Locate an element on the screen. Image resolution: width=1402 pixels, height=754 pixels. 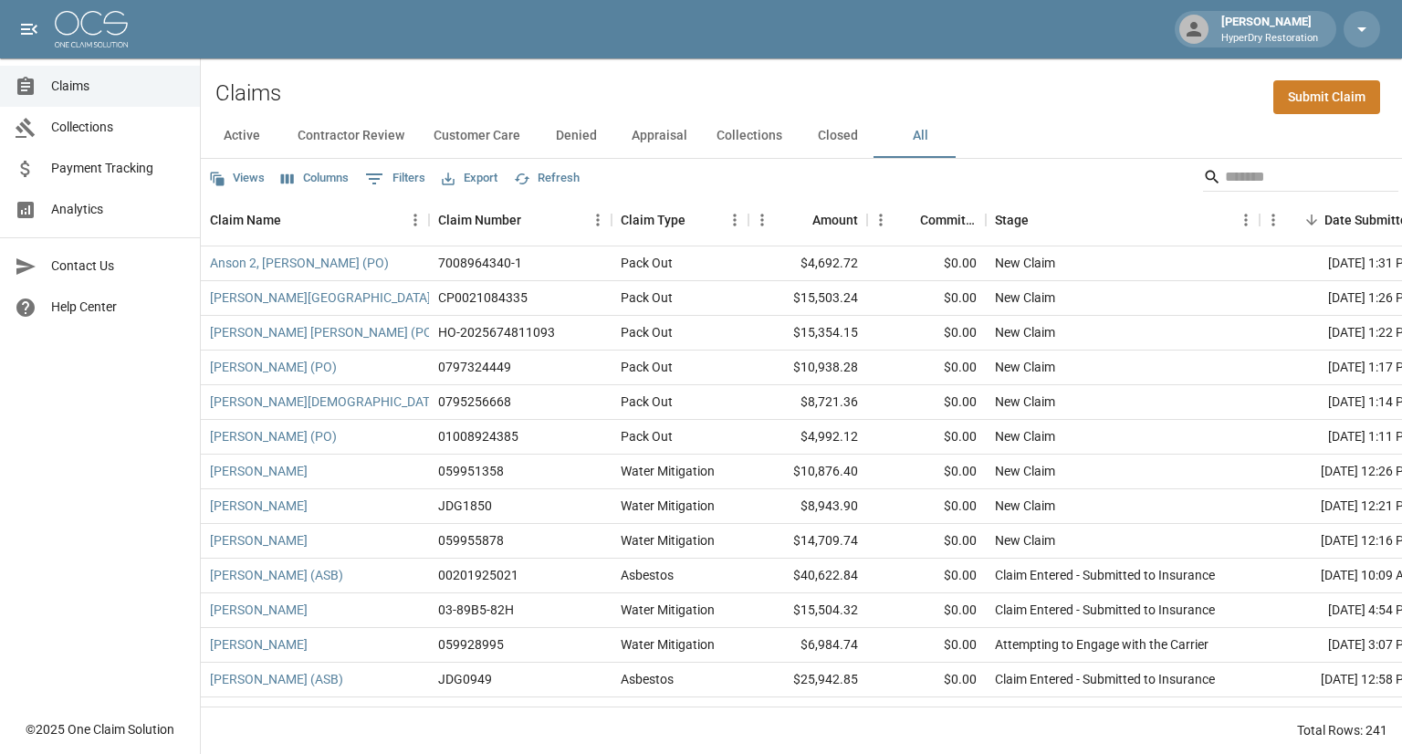
div: CP0021084335 is located at coordinates (483, 298).